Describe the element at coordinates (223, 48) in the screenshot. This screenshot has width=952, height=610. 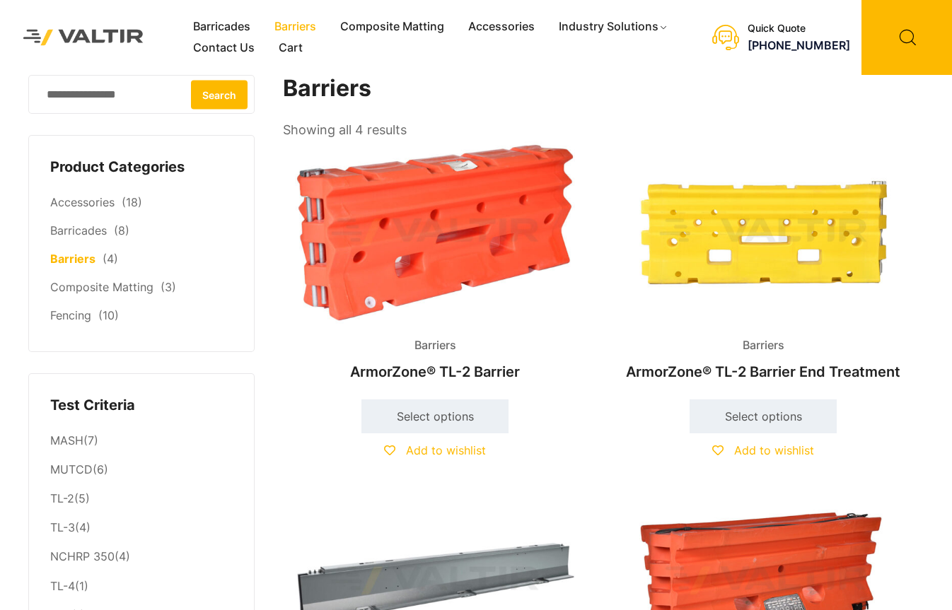
I see `a: Contact Us` at that location.